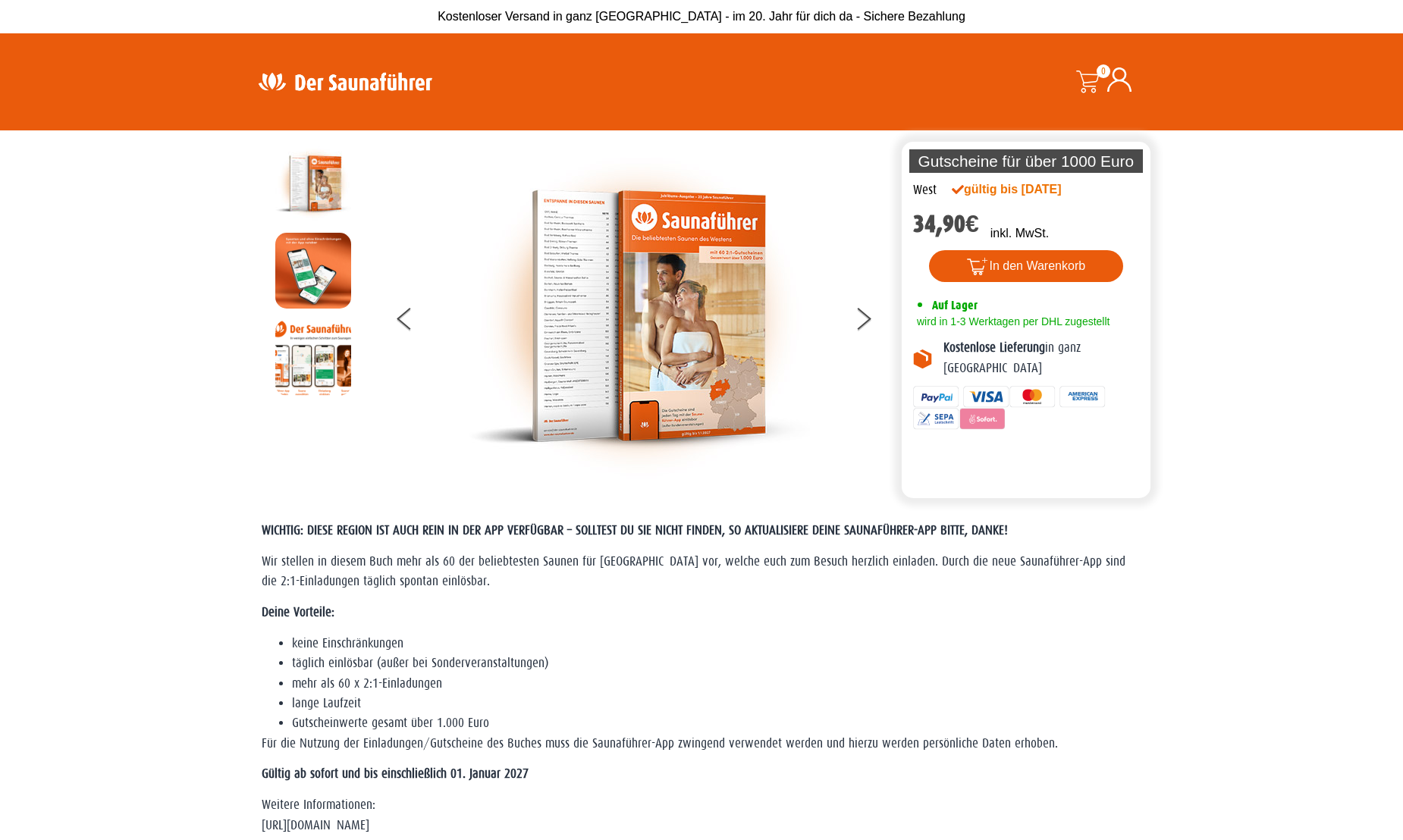 The image size is (1403, 840). Describe the element at coordinates (717, 703) in the screenshot. I see `li: lange Laufzeit` at that location.